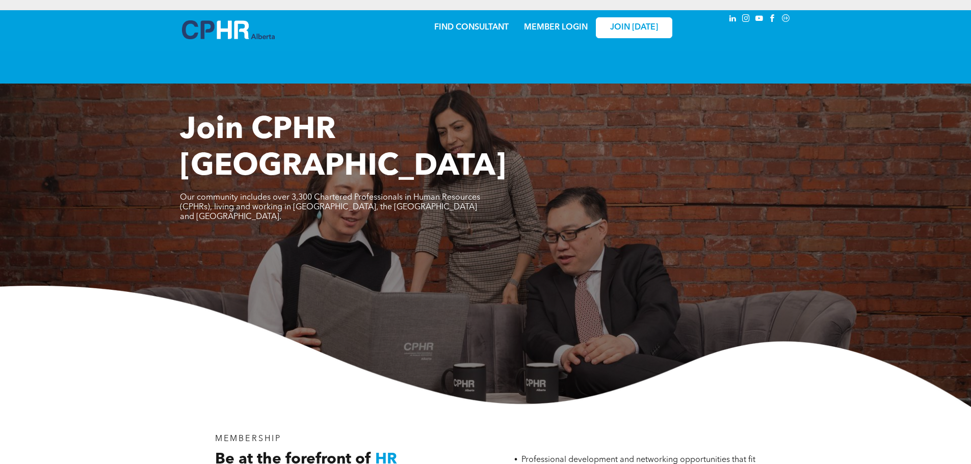  What do you see at coordinates (773, 19) in the screenshot?
I see `a: facebook` at bounding box center [773, 19].